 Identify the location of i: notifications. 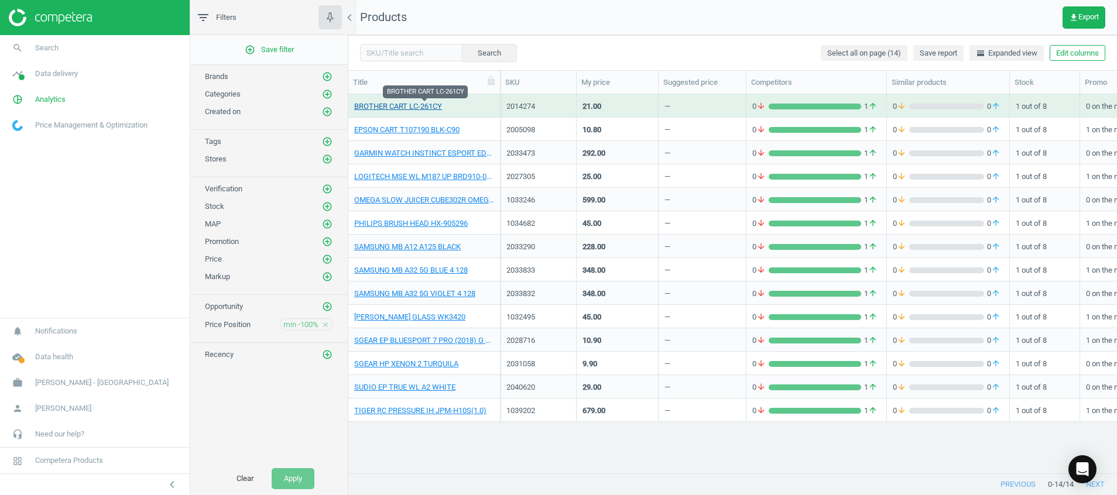
(18, 331).